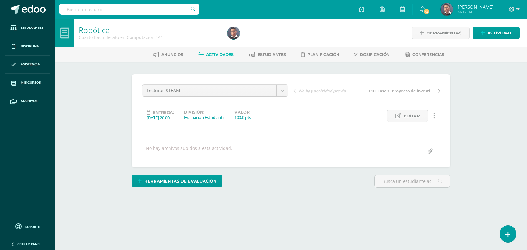 This screenshot has width=527, height=250. I want to click on span: Editar, so click(412, 116).